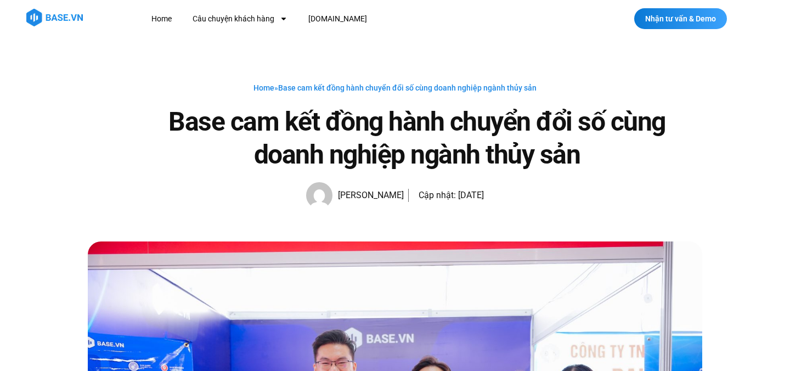 The width and height of the screenshot is (790, 371). Describe the element at coordinates (319, 195) in the screenshot. I see `img: Picture of Hạnh Hoàng` at that location.